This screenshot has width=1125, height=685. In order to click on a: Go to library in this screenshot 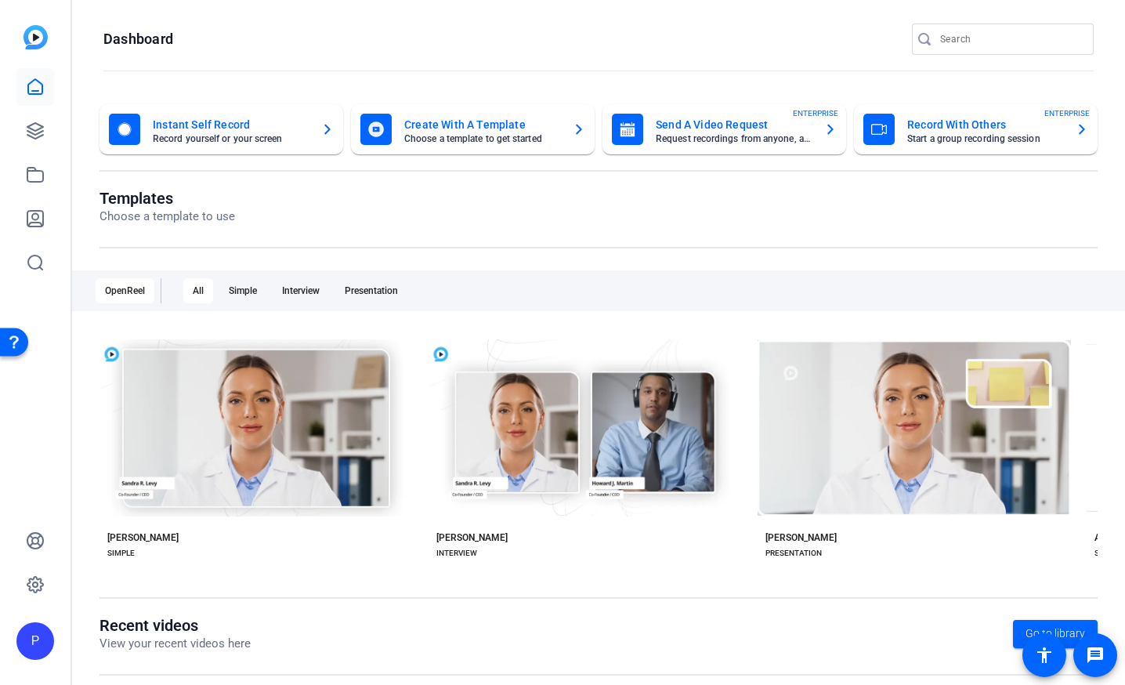, I will do `click(1056, 634)`.